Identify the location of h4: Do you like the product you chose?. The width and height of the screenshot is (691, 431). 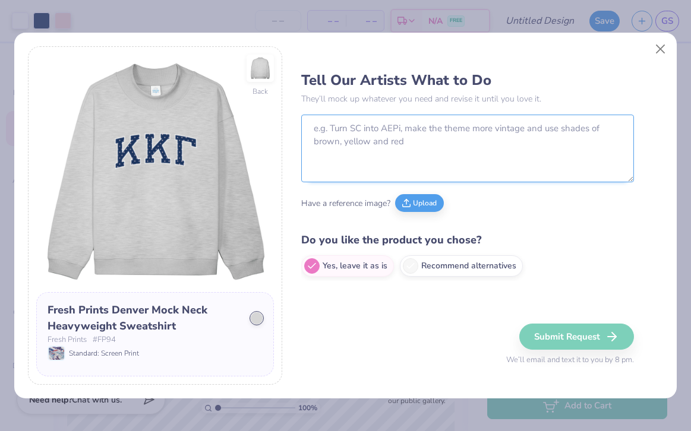
(468, 240).